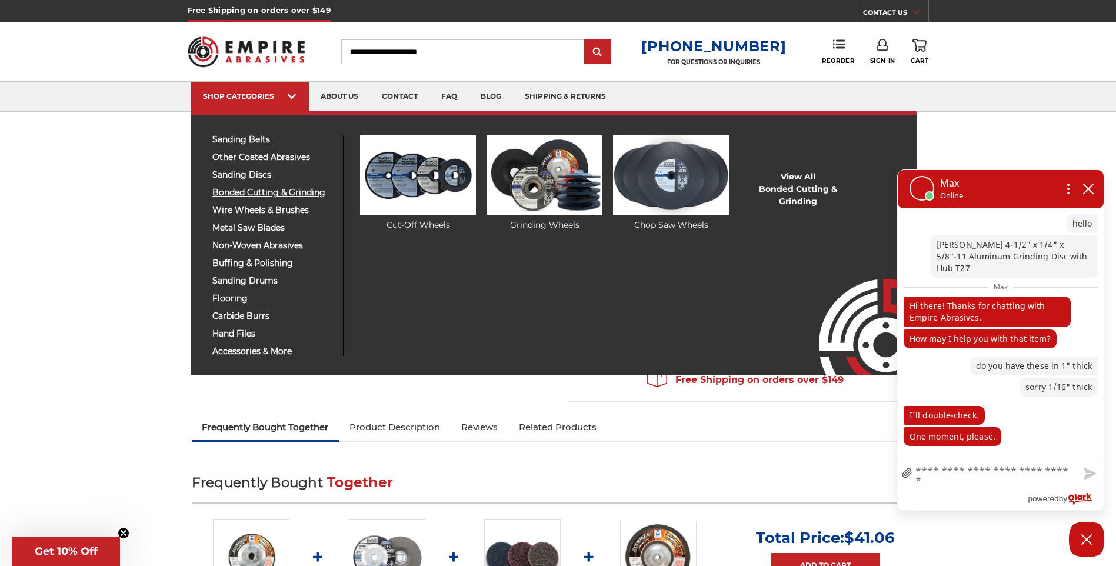  Describe the element at coordinates (273, 351) in the screenshot. I see `span: accessories & more` at that location.